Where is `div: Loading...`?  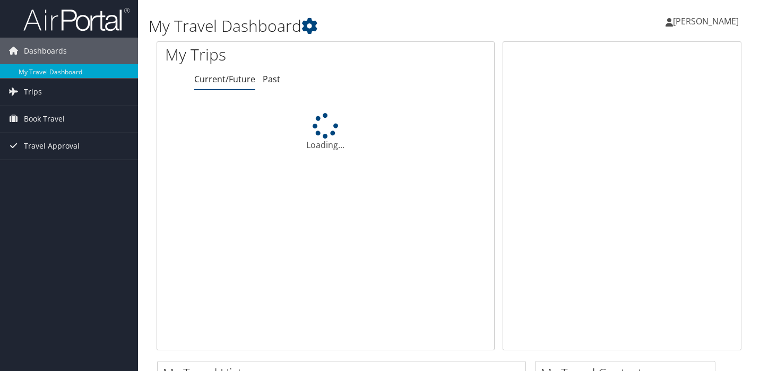 div: Loading... is located at coordinates (325, 132).